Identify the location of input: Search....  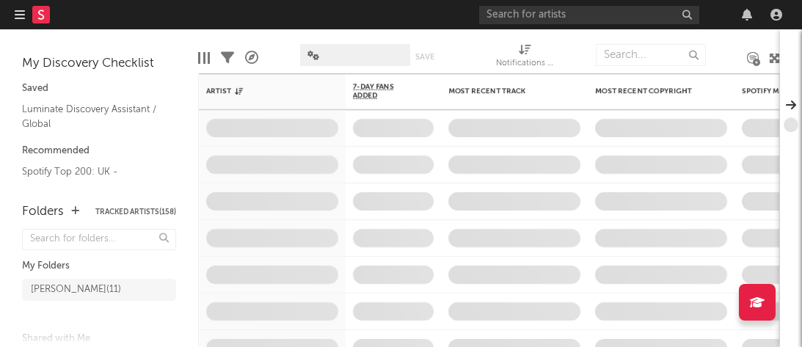
(651, 55).